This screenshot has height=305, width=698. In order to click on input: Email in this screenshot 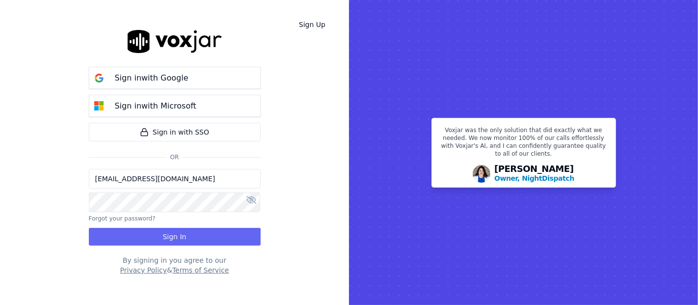, I will do `click(175, 179)`.